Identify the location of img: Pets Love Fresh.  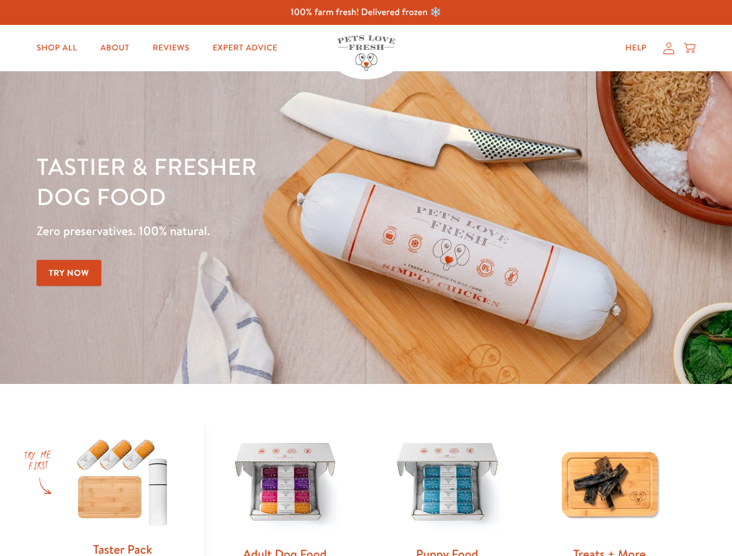
(366, 53).